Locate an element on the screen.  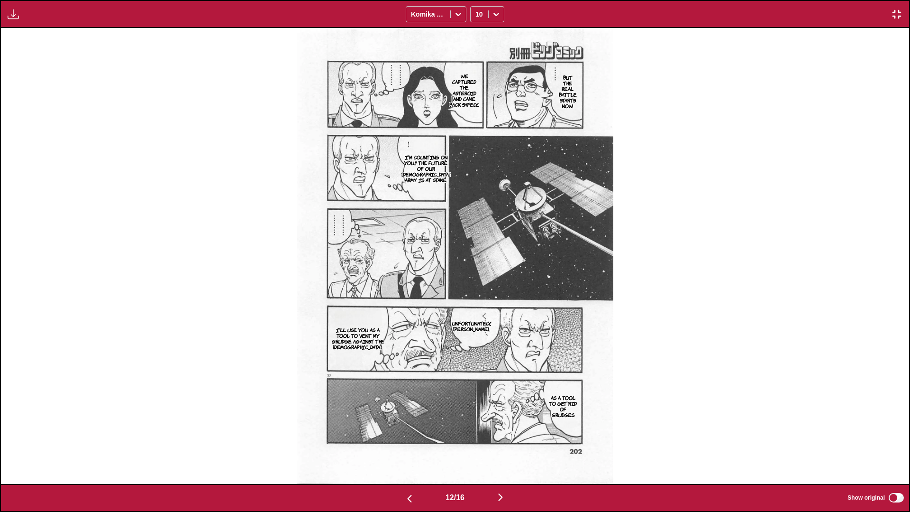
span: 12 / 16 is located at coordinates (455, 497).